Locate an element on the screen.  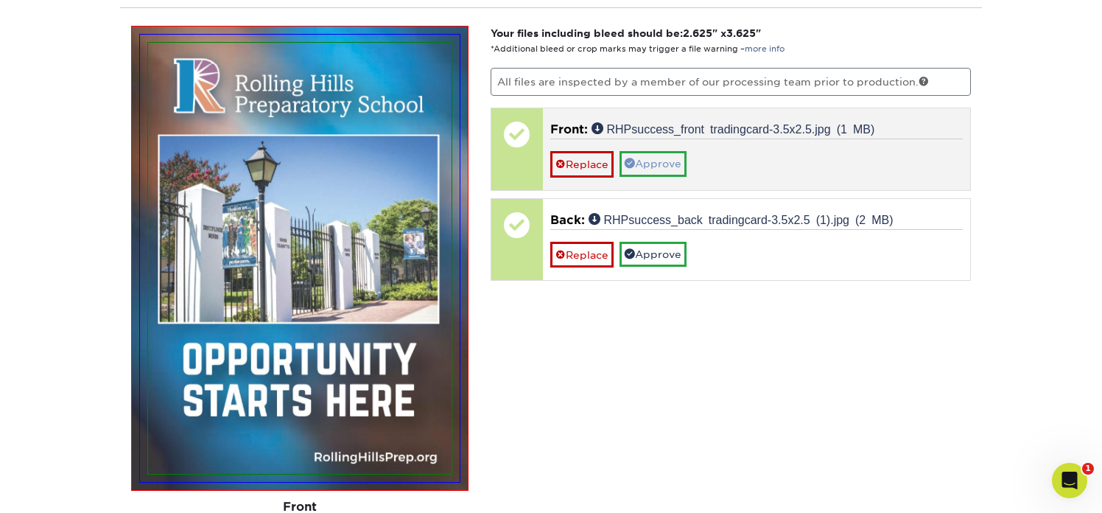
strong: Your files including bleed should be: " x " is located at coordinates (626, 33).